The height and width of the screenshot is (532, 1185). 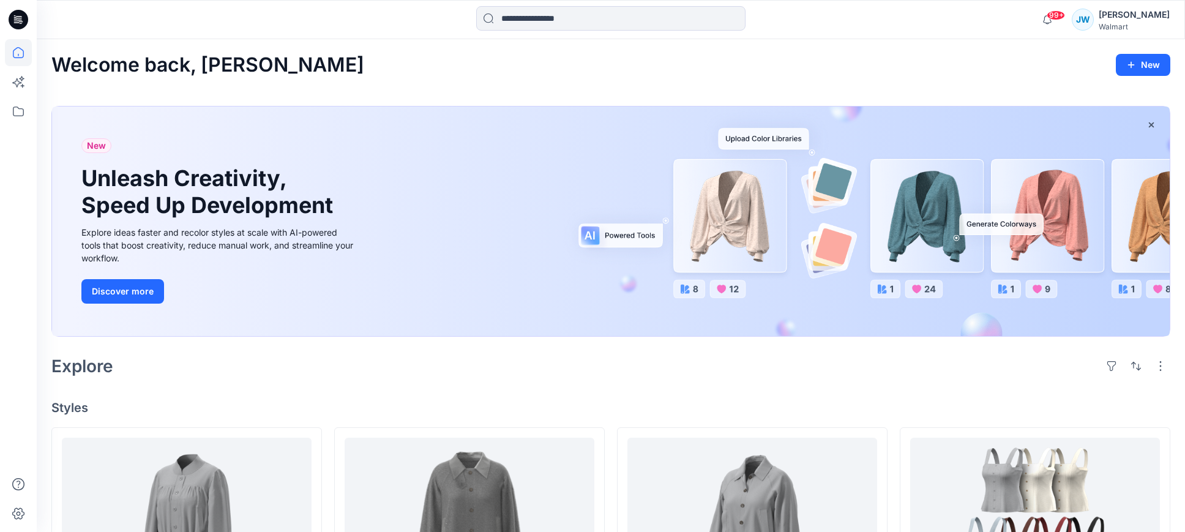 I want to click on h1: Unleash Creativity, Speed Up Development, so click(x=210, y=192).